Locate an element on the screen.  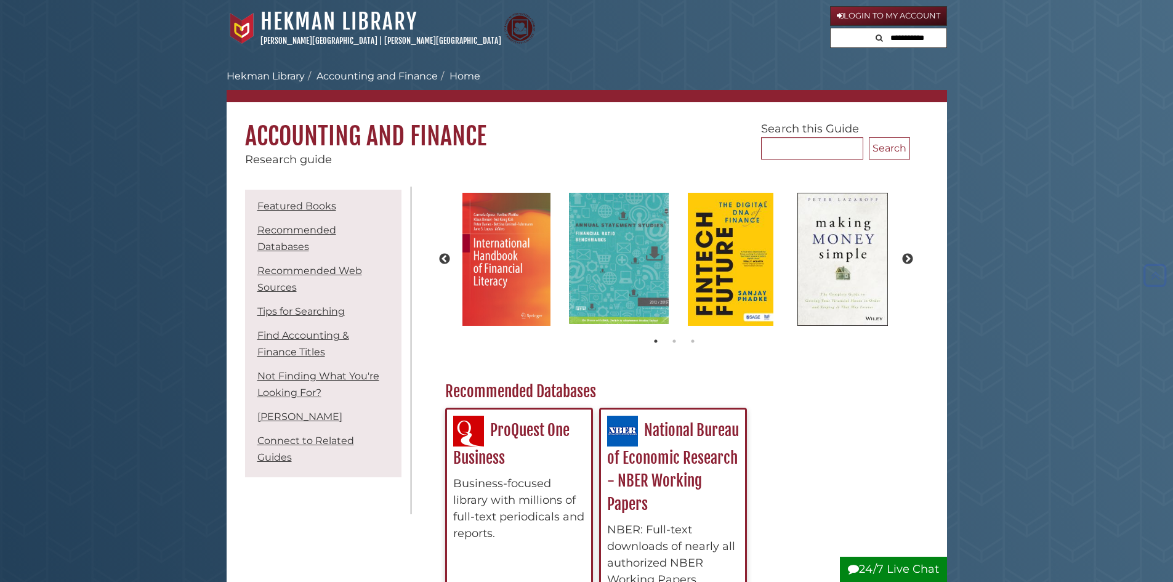
img: RMA Annual Statement Studies is located at coordinates (619, 259).